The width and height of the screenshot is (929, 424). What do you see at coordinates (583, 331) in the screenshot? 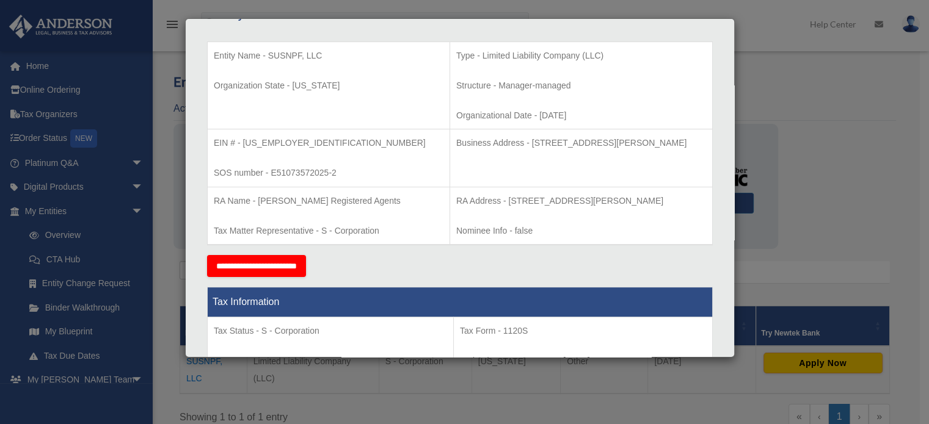
I see `p: Tax Form - 1120S` at bounding box center [583, 331].